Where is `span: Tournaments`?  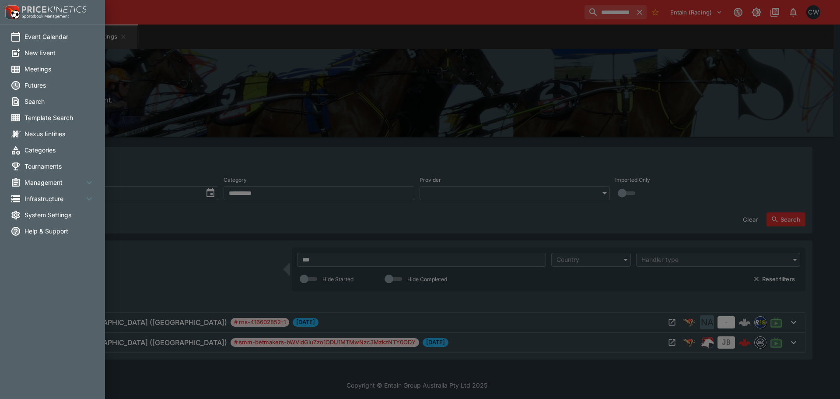
span: Tournaments is located at coordinates (60, 166).